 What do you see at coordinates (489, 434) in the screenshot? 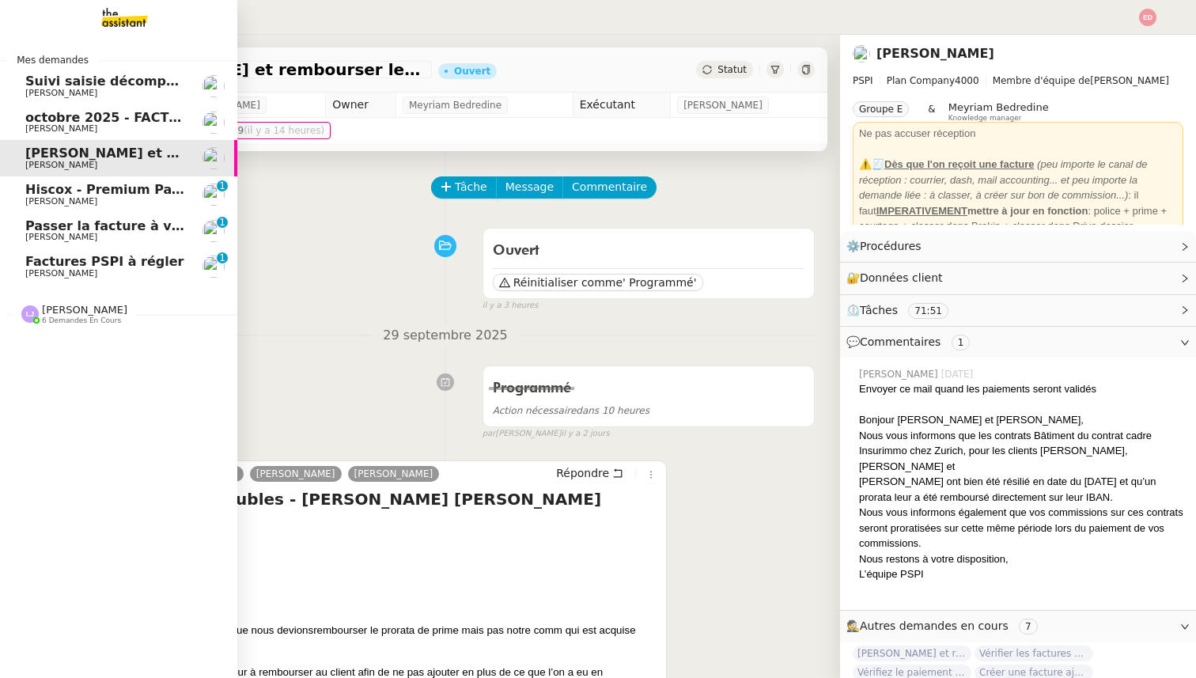
I see `span: par` at bounding box center [489, 434].